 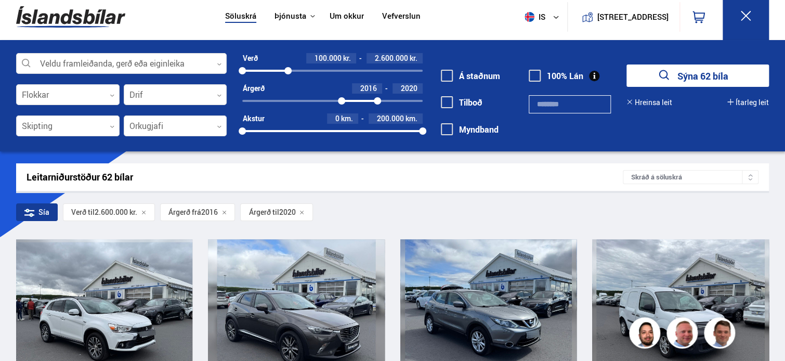 What do you see at coordinates (684, 334) in the screenshot?
I see `img: siFngHWaQ9KaOqBr.png` at bounding box center [684, 334].